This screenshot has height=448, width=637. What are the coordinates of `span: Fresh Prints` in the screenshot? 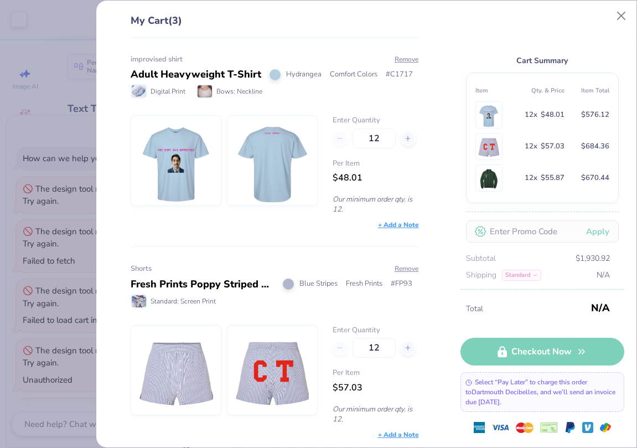 It's located at (364, 284).